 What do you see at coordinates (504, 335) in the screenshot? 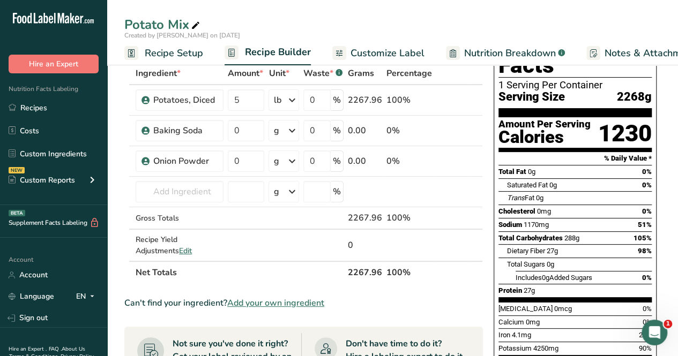
I see `span: Iron` at bounding box center [504, 335].